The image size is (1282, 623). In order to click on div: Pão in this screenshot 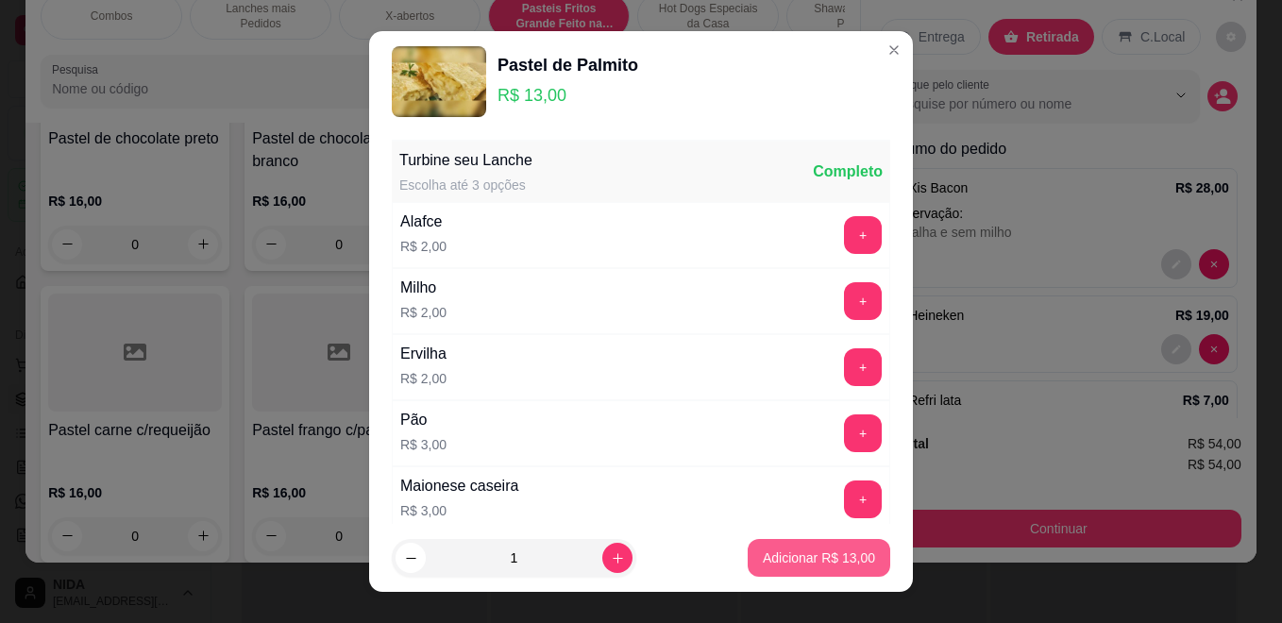, I will do `click(423, 420)`.